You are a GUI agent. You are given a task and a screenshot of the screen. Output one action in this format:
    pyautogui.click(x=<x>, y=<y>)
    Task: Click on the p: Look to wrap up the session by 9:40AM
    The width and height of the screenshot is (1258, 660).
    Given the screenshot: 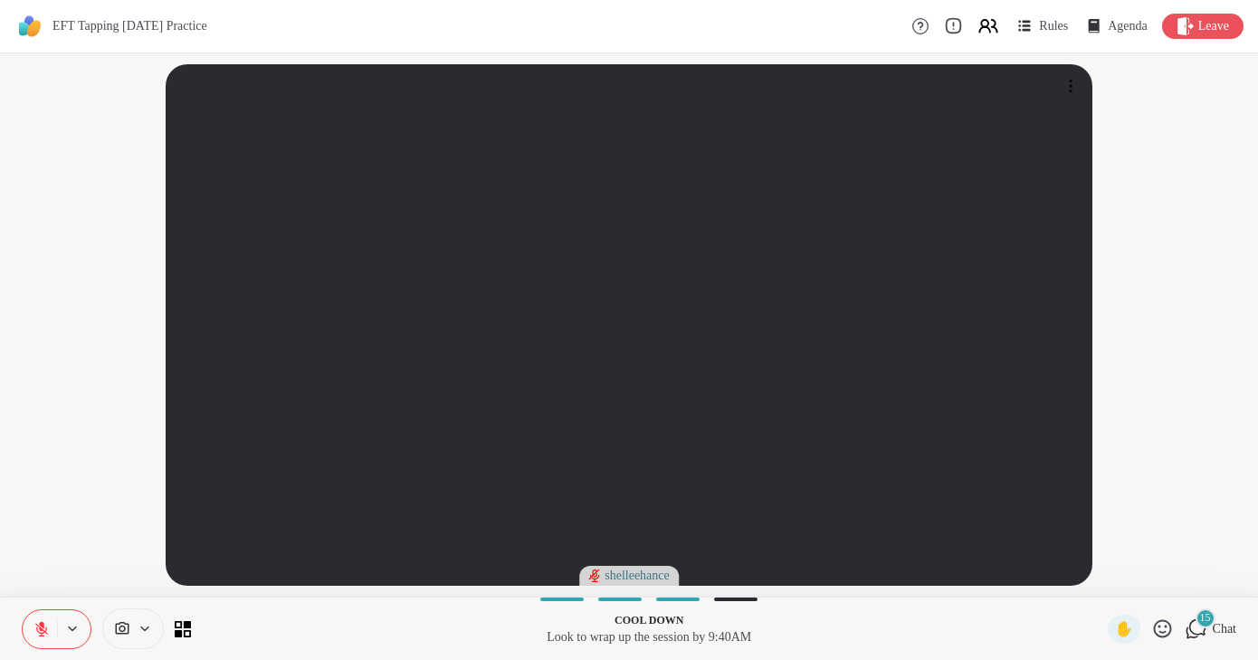 What is the action you would take?
    pyautogui.click(x=645, y=637)
    